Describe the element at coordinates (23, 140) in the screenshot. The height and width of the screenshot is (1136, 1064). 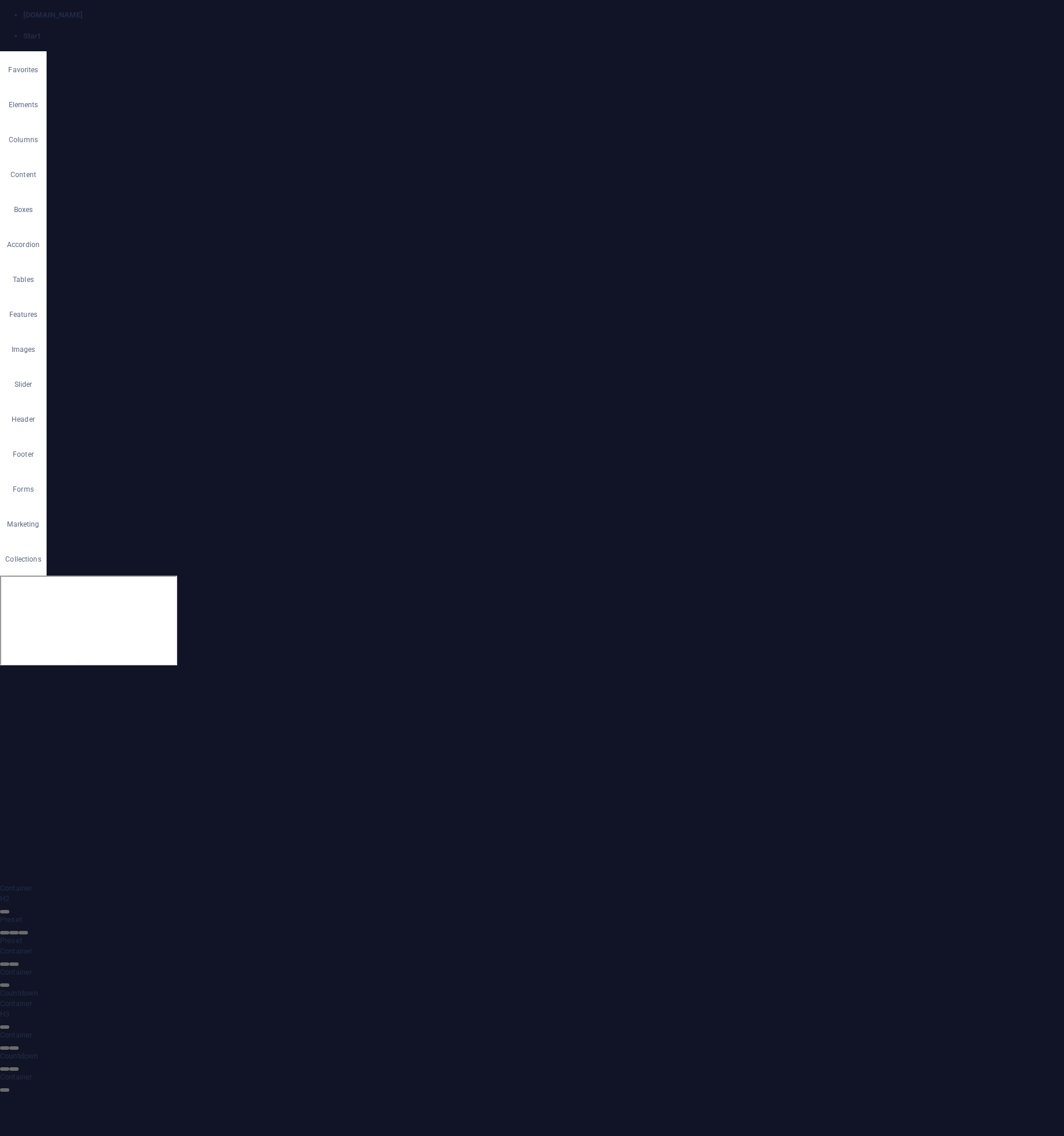
I see `p: Columns` at that location.